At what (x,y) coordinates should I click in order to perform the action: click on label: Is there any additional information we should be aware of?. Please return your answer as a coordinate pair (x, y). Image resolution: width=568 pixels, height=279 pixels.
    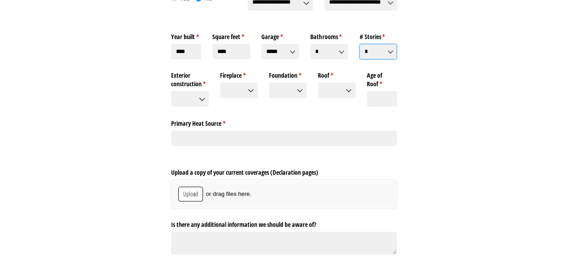
    Looking at the image, I should click on (284, 223).